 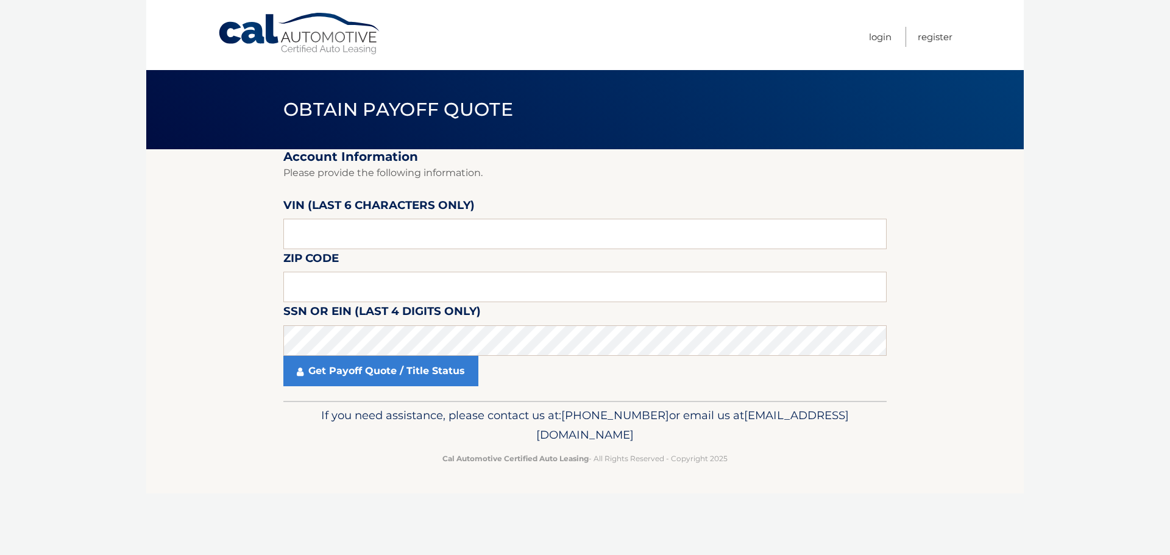 I want to click on p: - All Rights Reserved - Copyright 2025, so click(x=585, y=458).